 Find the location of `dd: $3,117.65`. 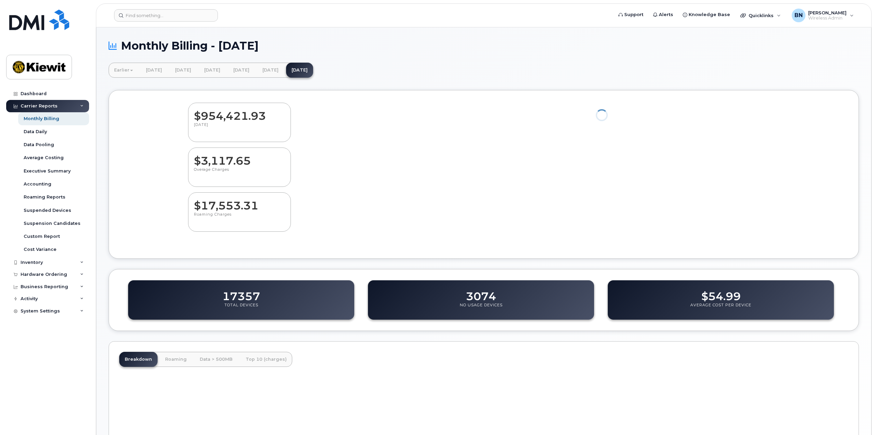

dd: $3,117.65 is located at coordinates (239, 158).